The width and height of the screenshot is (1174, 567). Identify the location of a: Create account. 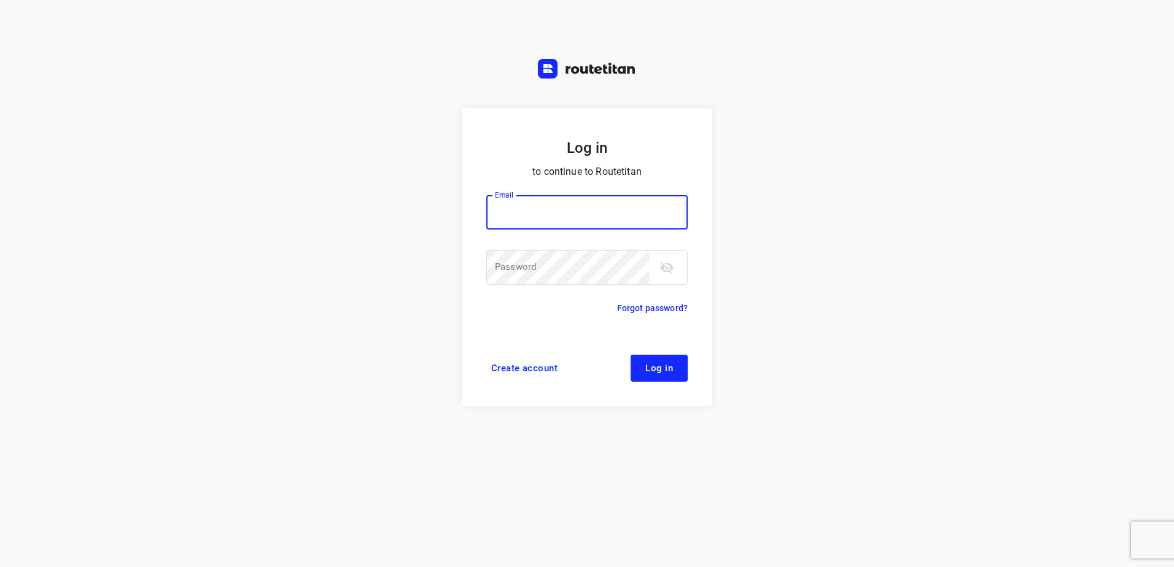
(524, 368).